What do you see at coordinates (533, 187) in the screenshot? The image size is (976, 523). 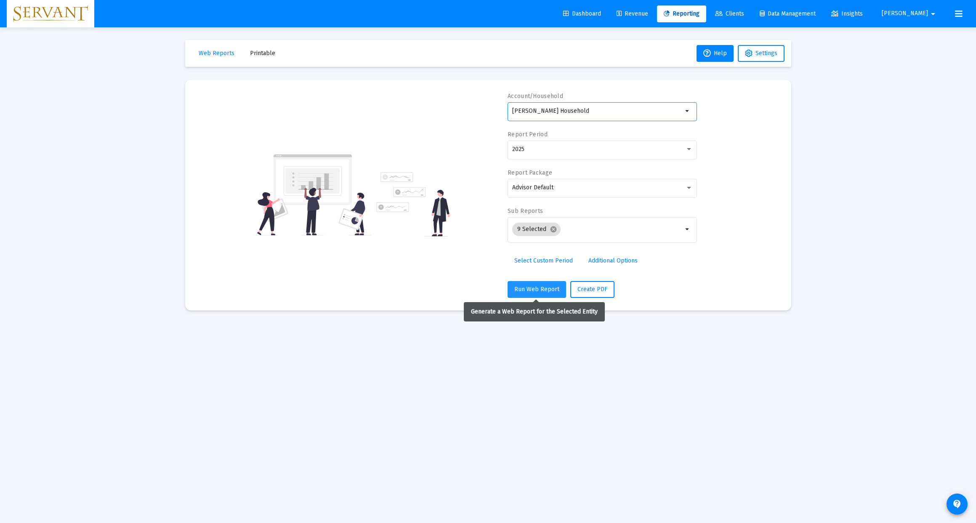 I see `span: Advisor Default` at bounding box center [533, 187].